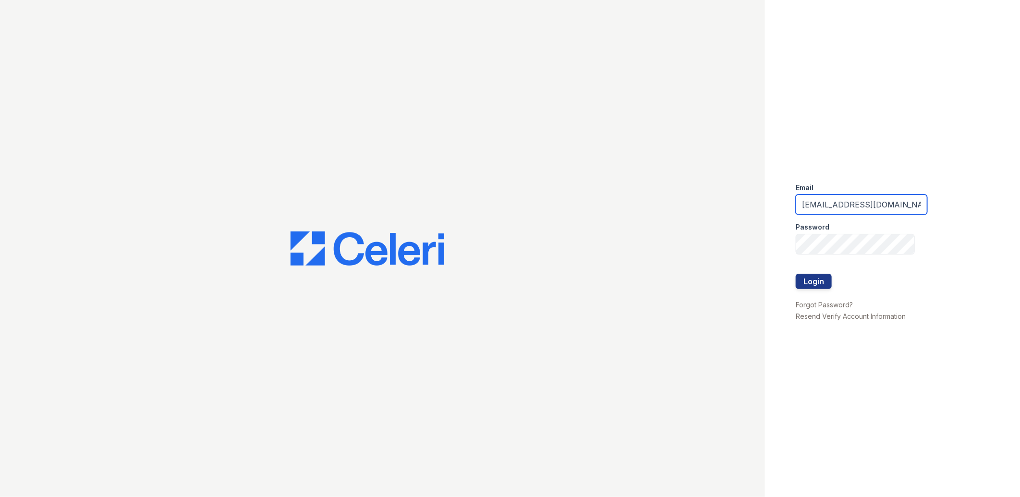  What do you see at coordinates (804, 188) in the screenshot?
I see `label: Email` at bounding box center [804, 188].